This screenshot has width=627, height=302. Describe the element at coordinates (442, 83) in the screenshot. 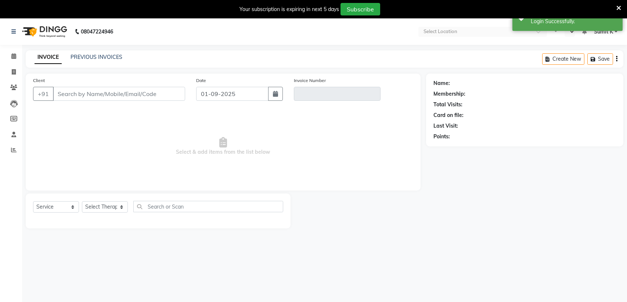

I see `div: Name:` at that location.